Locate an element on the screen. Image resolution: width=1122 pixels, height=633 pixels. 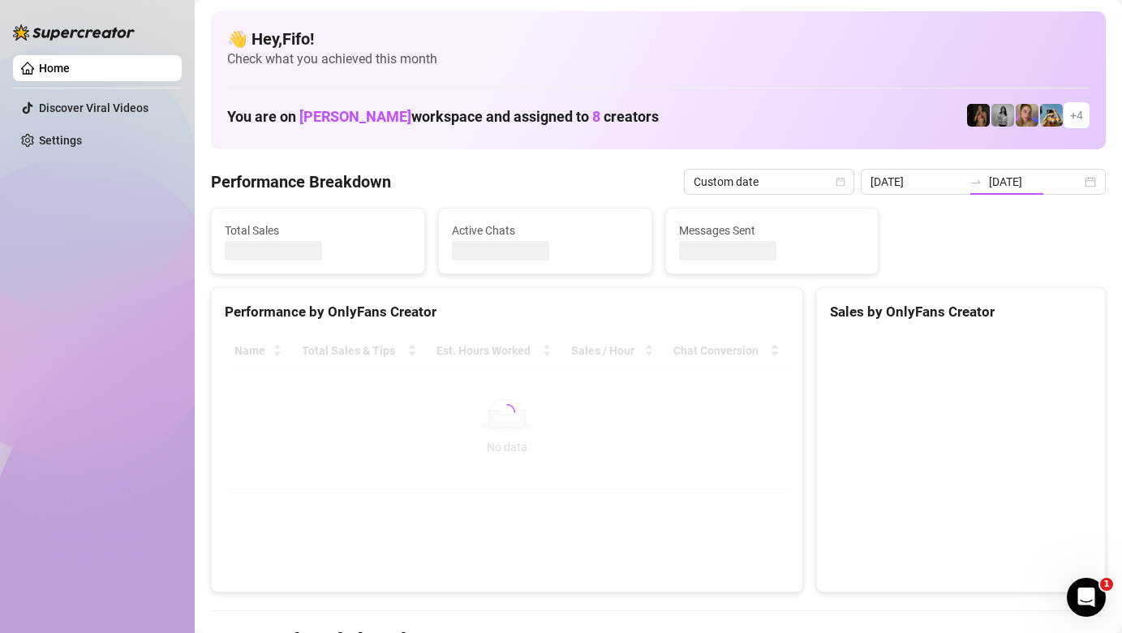
h1: You are on workspace and assigned to creators is located at coordinates (443, 117).